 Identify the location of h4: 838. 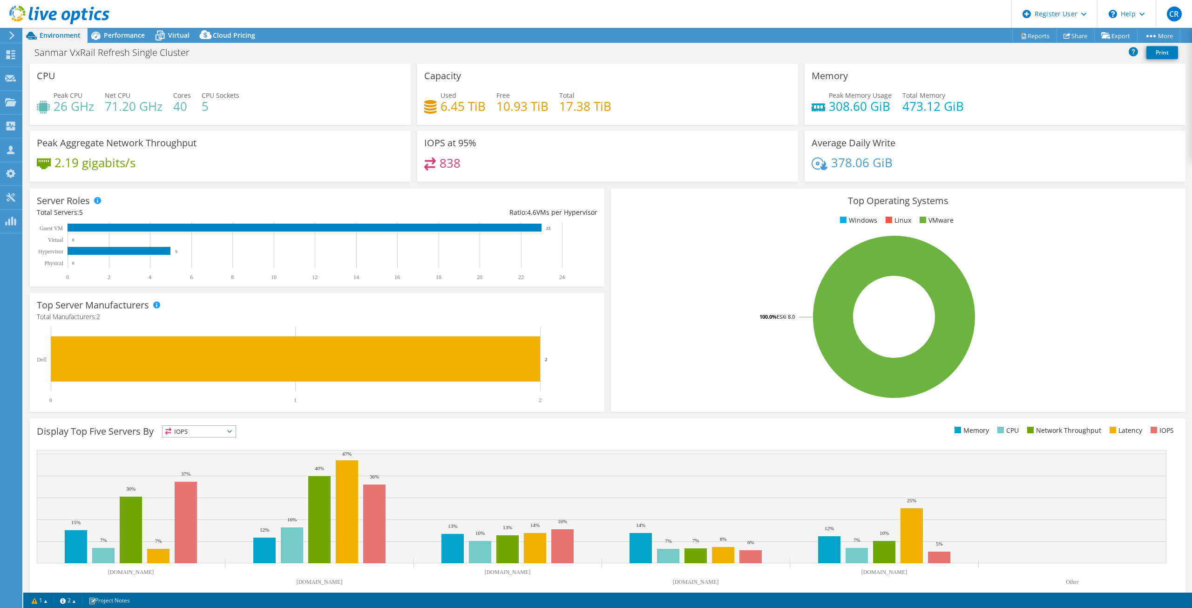
(450, 163).